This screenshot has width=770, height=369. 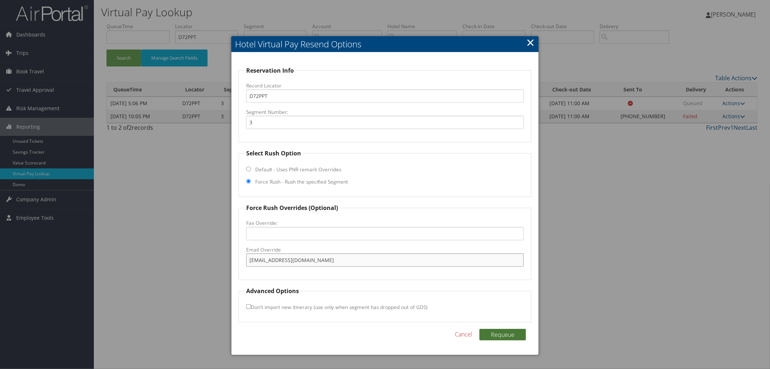 I want to click on label: Fax Override:, so click(x=385, y=223).